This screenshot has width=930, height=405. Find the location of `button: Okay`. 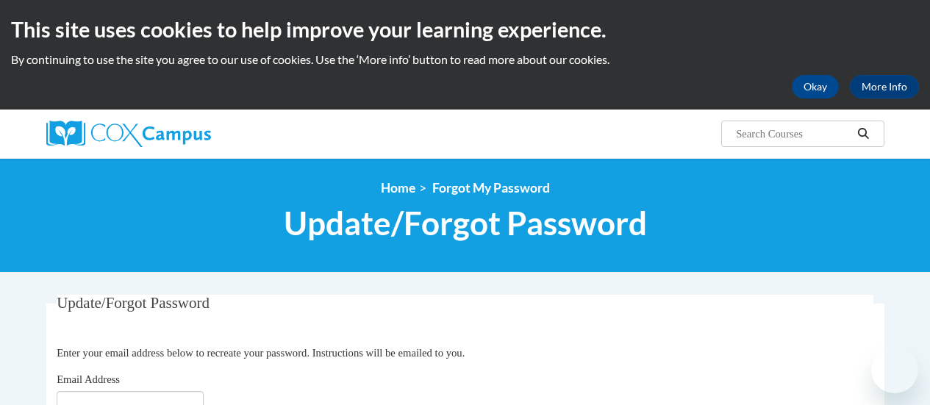

button: Okay is located at coordinates (815, 87).